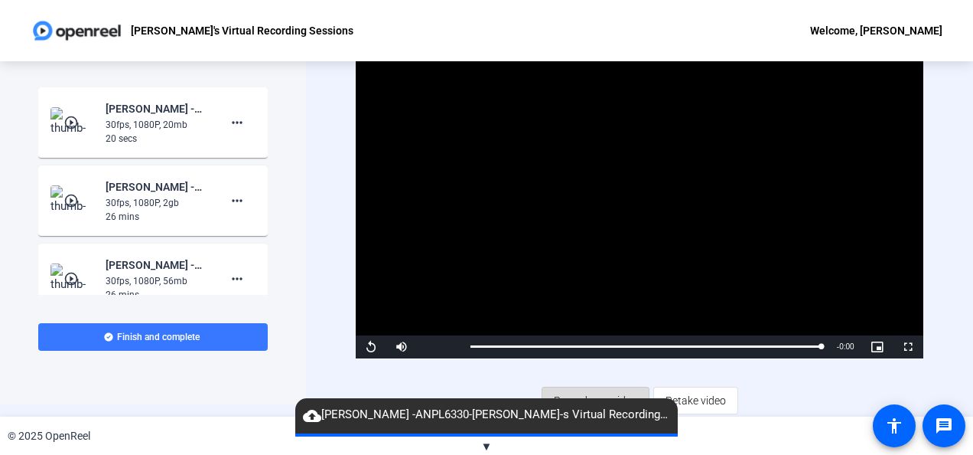 This screenshot has width=973, height=455. What do you see at coordinates (402, 347) in the screenshot?
I see `button: Mute` at bounding box center [402, 347].